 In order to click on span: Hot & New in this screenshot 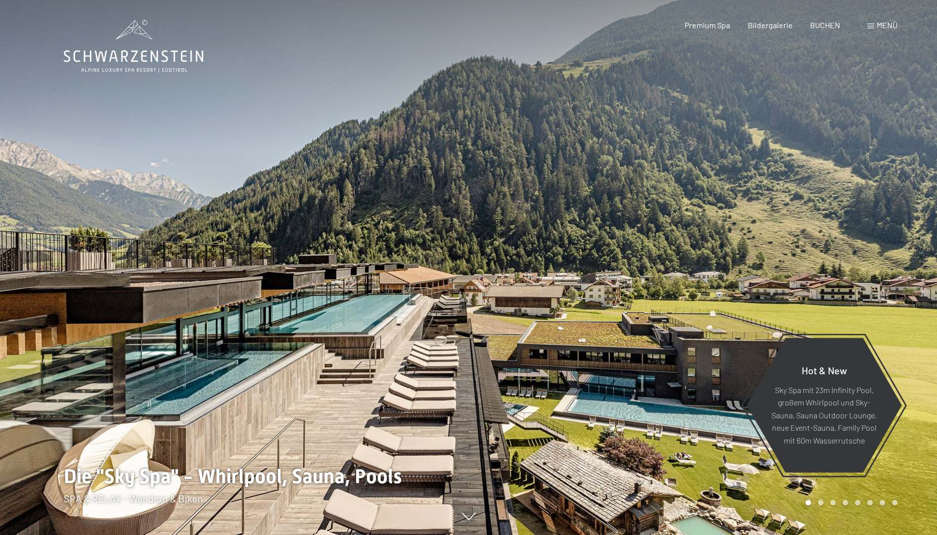, I will do `click(825, 370)`.